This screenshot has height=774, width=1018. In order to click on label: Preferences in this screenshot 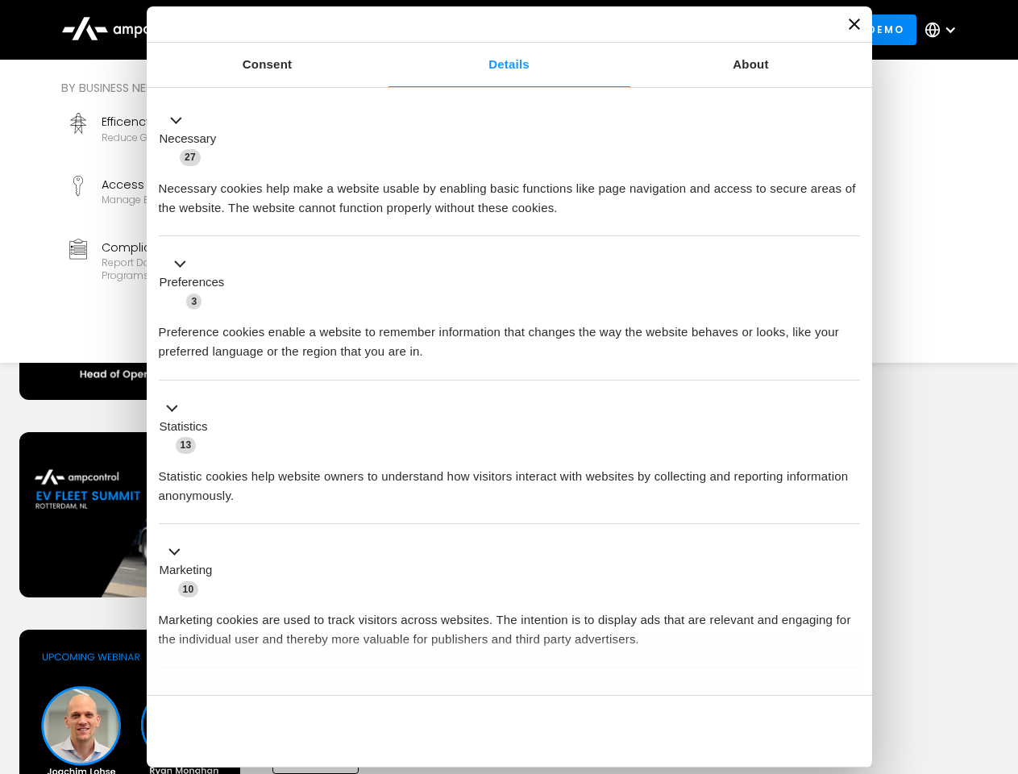, I will do `click(192, 282)`.